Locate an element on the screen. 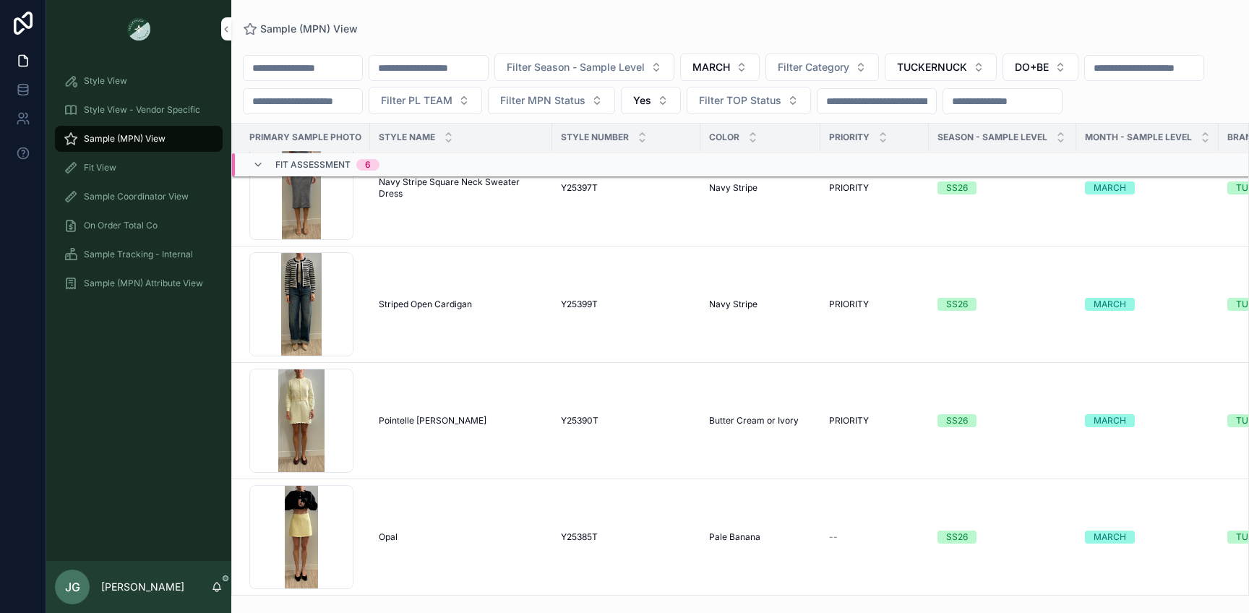 Image resolution: width=1249 pixels, height=613 pixels. a: Y25399T is located at coordinates (626, 304).